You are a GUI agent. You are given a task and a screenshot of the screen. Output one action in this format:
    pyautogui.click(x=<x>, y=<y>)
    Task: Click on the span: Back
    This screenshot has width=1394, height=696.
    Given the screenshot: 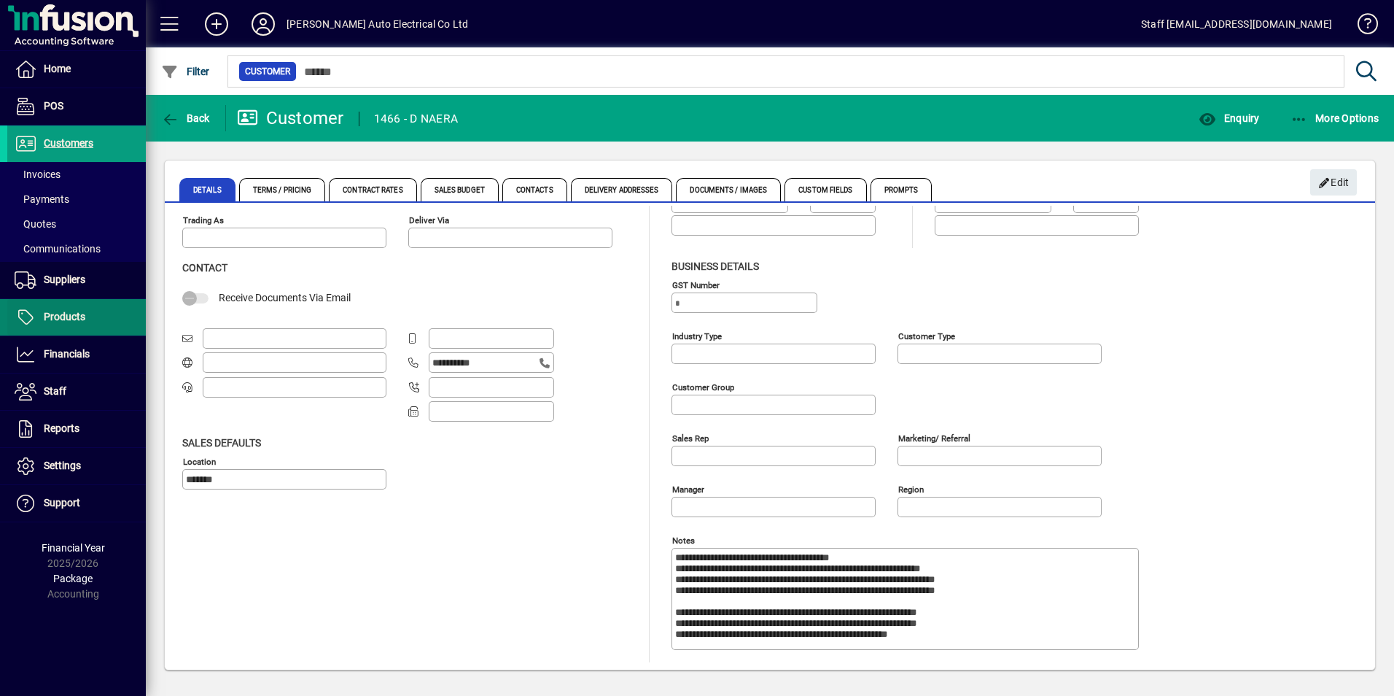 What is the action you would take?
    pyautogui.click(x=185, y=118)
    